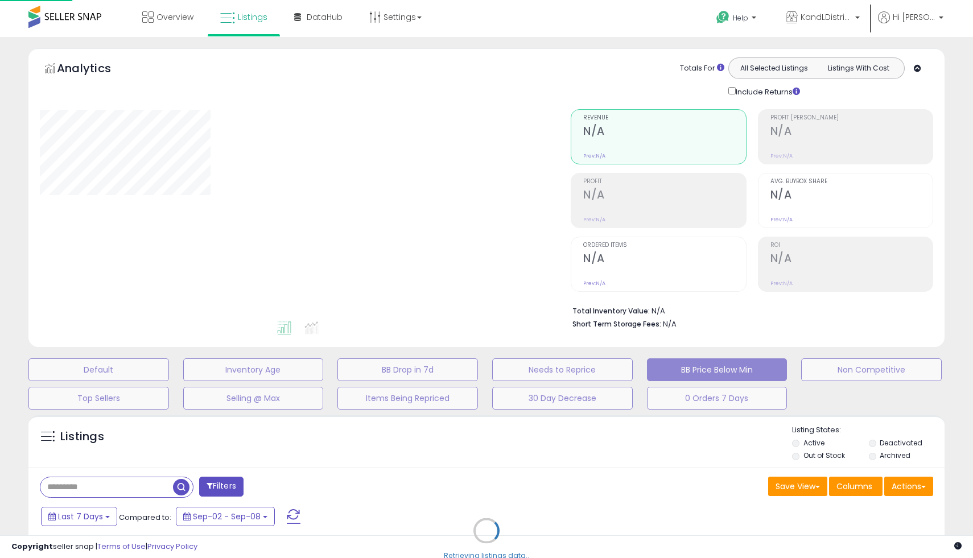  What do you see at coordinates (98, 370) in the screenshot?
I see `button: Default` at bounding box center [98, 370].